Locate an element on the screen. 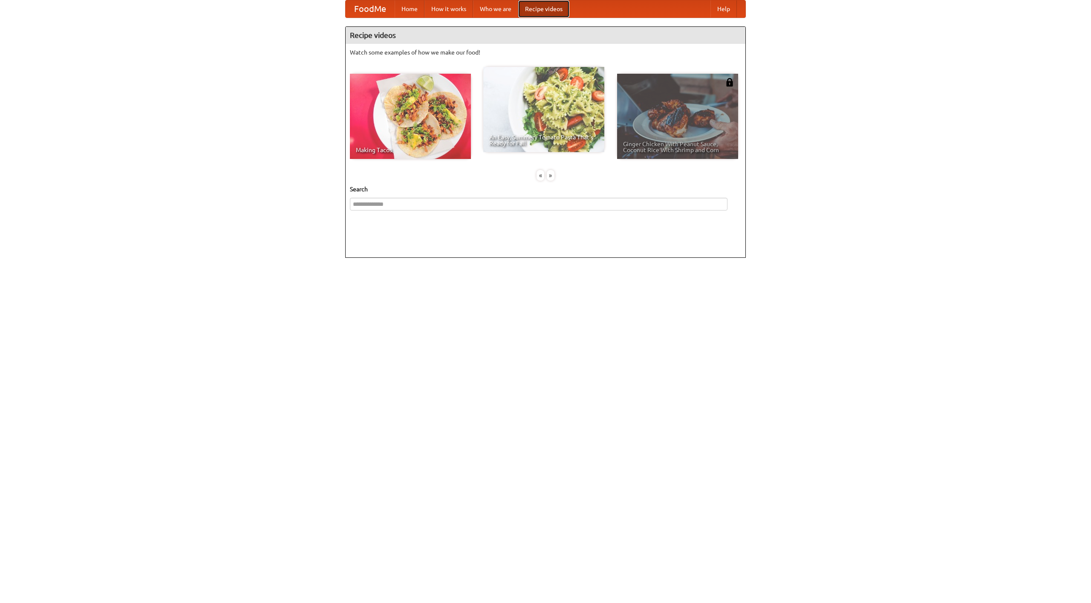  a: An Easy, Summery Tomato Pasta That's Ready for Fall is located at coordinates (544, 110).